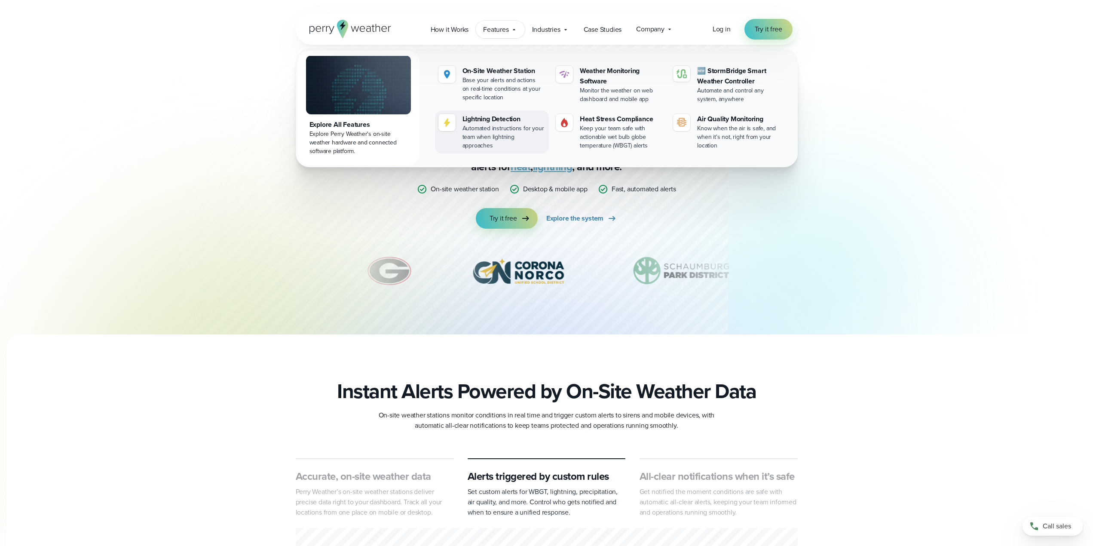 This screenshot has height=546, width=1093. I want to click on div: Know when the air is safe, and when it's not, right from your location, so click(739, 137).